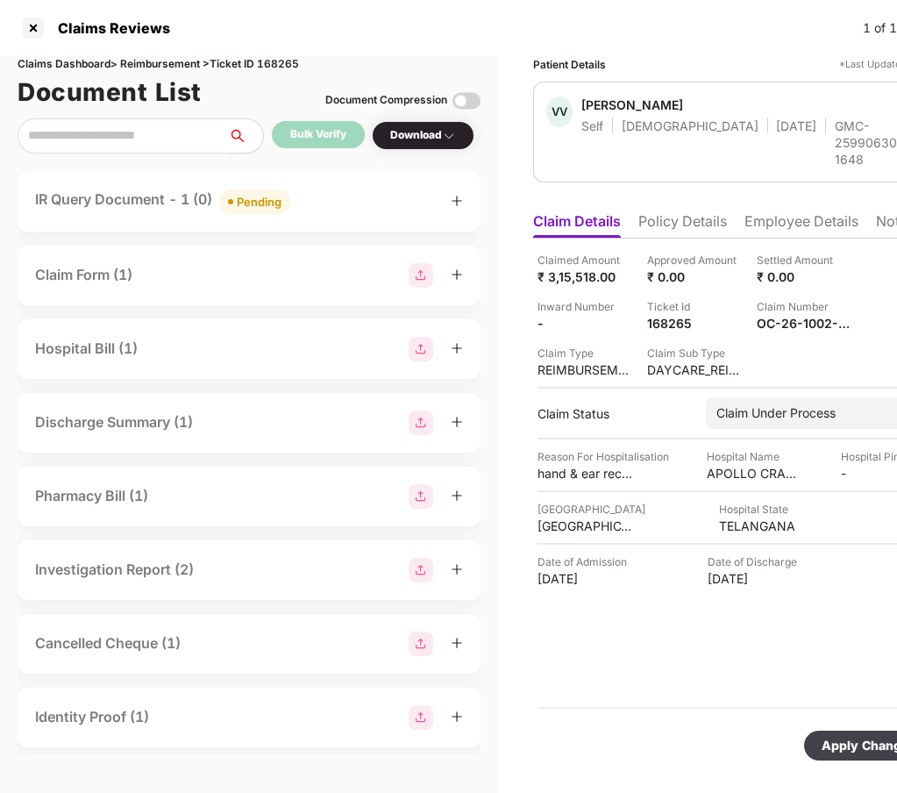 The width and height of the screenshot is (897, 793). I want to click on button: search, so click(246, 136).